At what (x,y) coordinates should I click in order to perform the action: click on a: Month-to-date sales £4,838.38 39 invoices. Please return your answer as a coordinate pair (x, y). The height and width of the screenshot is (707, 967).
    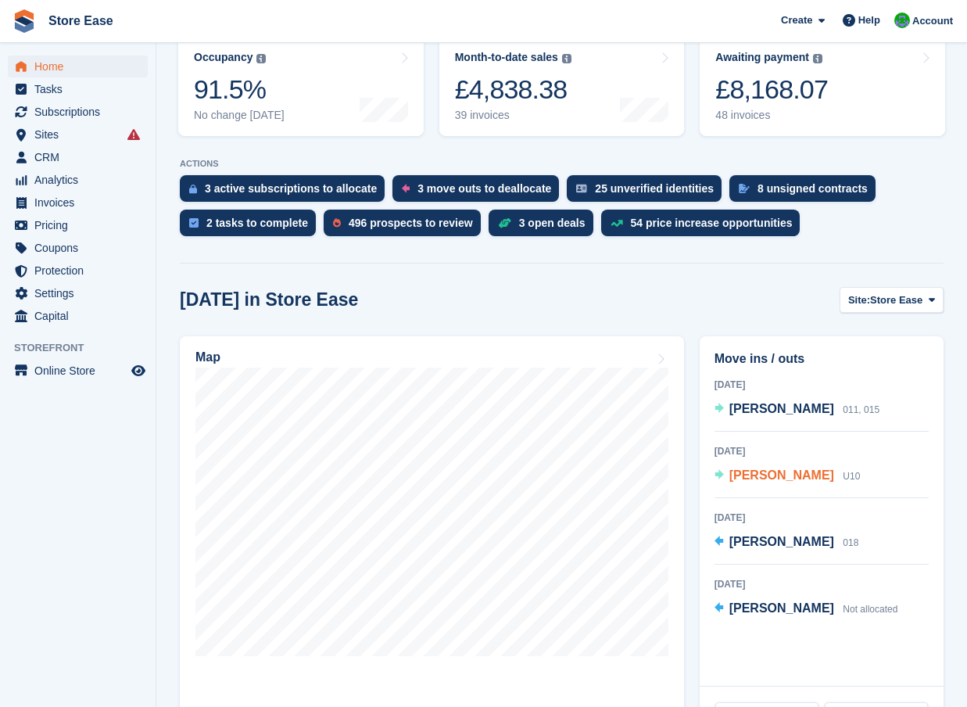
    Looking at the image, I should click on (562, 86).